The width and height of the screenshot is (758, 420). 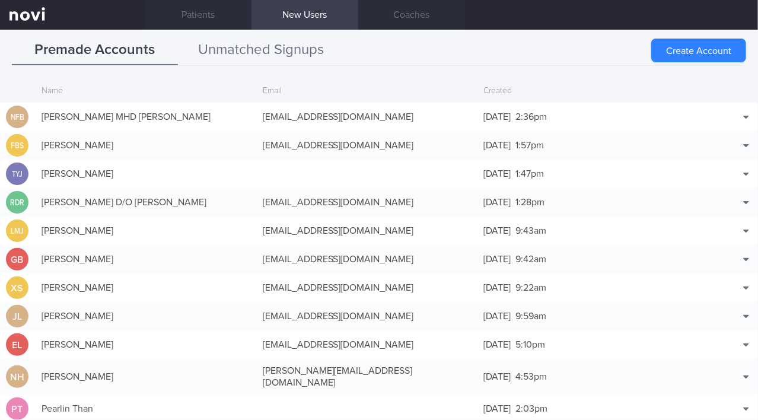 What do you see at coordinates (17, 316) in the screenshot?
I see `div: JL` at bounding box center [17, 316].